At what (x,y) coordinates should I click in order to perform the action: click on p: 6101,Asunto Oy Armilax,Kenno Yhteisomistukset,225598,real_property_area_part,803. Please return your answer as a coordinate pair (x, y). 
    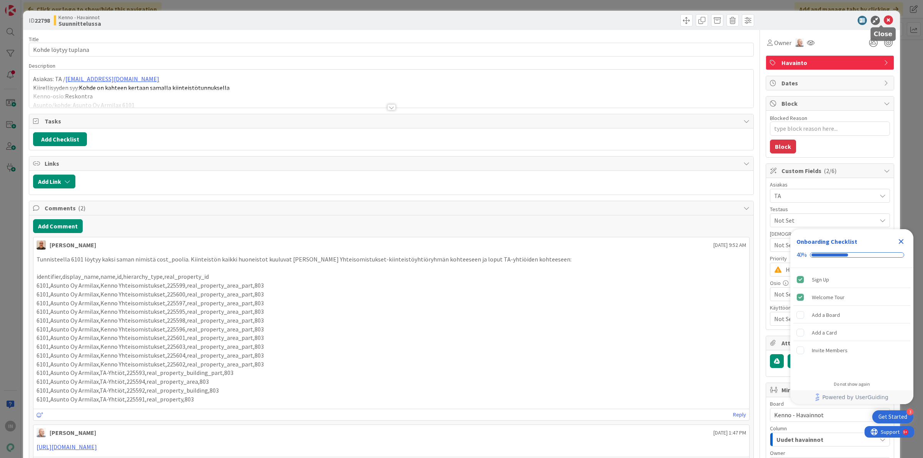
    Looking at the image, I should click on (391, 320).